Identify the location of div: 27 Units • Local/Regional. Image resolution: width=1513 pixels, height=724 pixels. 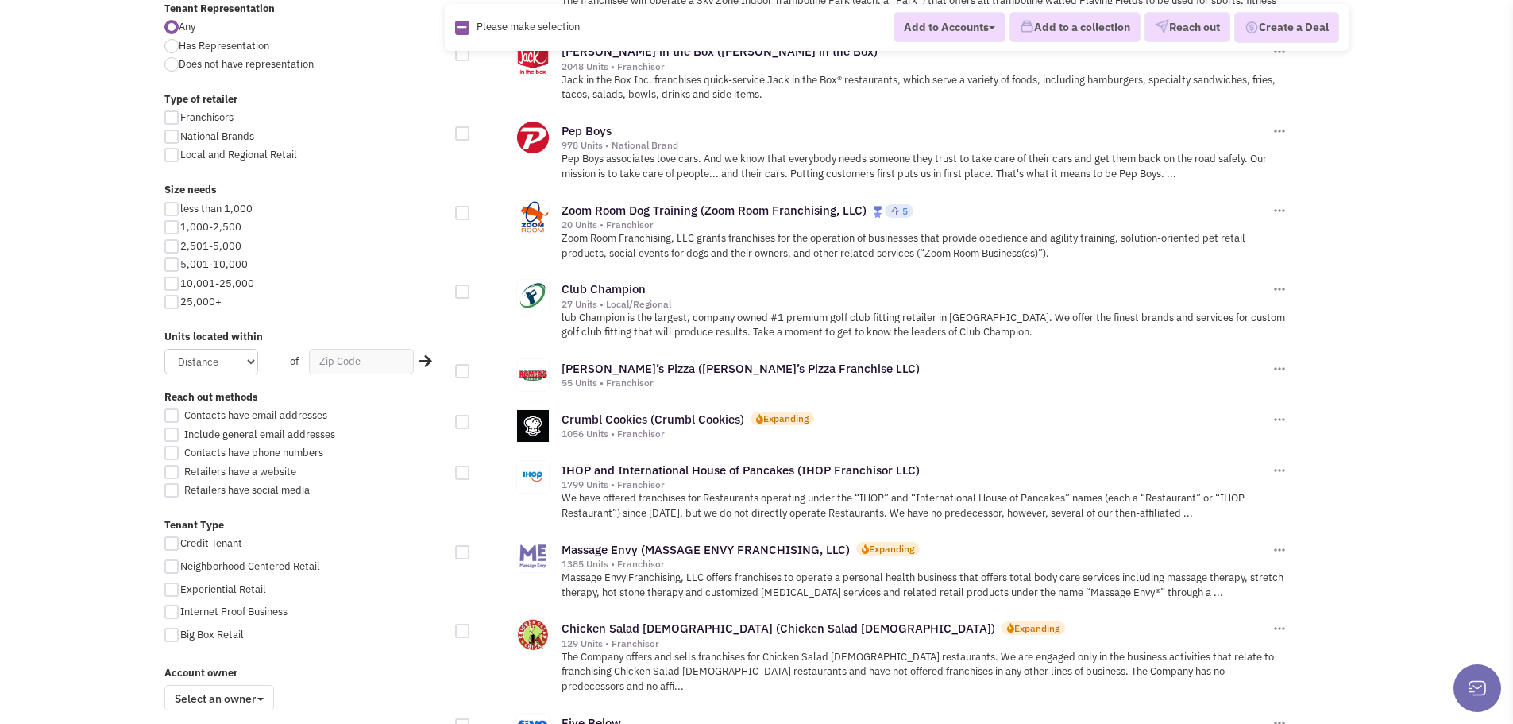
(916, 304).